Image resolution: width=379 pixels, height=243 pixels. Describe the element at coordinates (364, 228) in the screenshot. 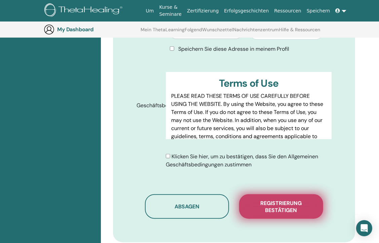

I see `div: Open Intercom Messenger` at that location.